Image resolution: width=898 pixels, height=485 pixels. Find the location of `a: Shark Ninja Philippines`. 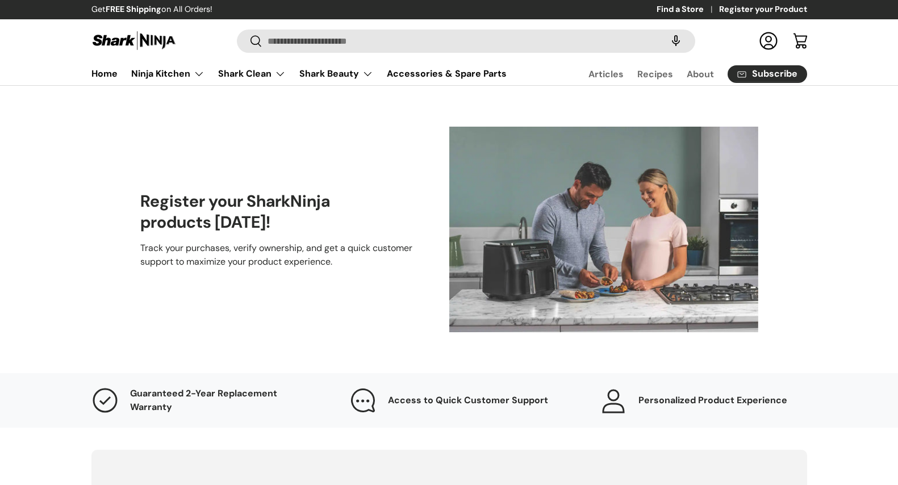

a: Shark Ninja Philippines is located at coordinates (134, 40).